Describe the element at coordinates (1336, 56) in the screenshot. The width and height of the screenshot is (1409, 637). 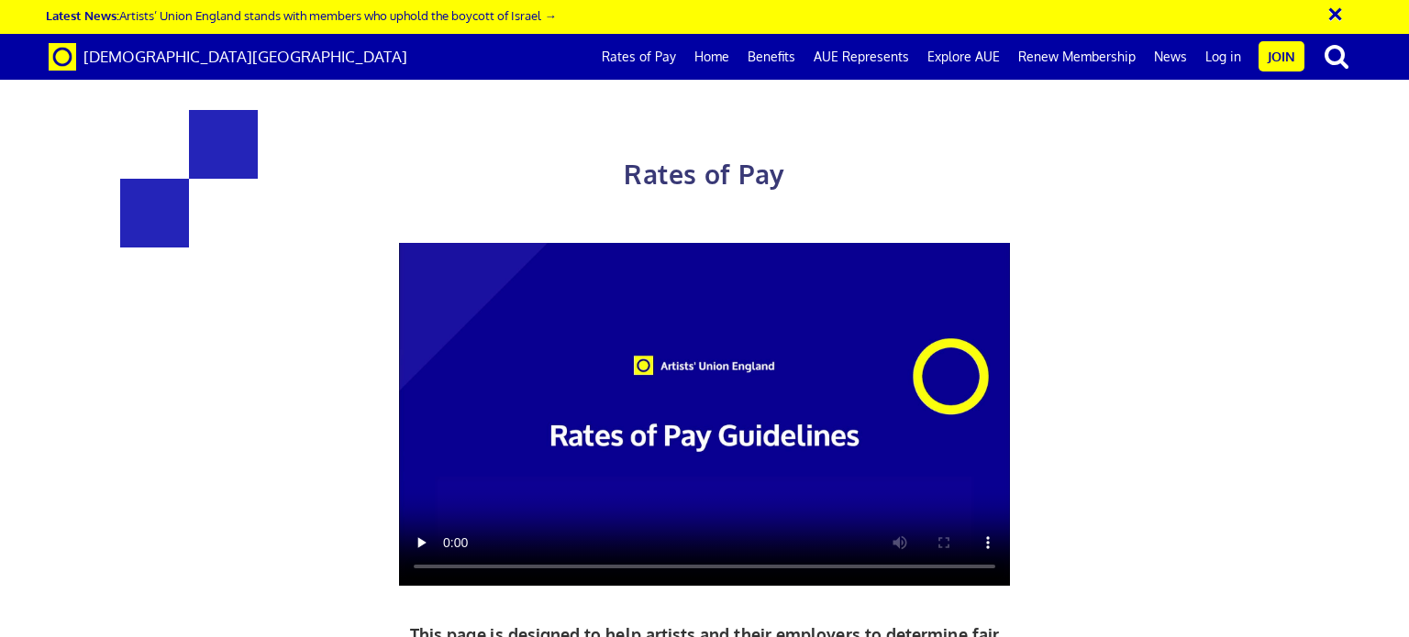
I see `button: search` at that location.